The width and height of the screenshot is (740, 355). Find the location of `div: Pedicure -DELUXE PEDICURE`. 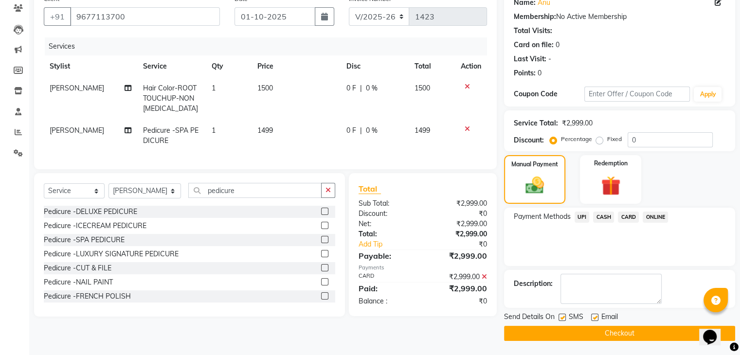

div: Pedicure -DELUXE PEDICURE is located at coordinates (91, 212).